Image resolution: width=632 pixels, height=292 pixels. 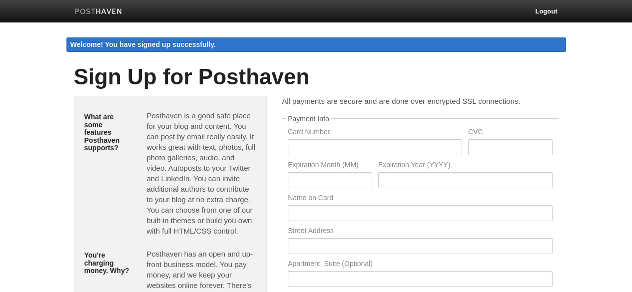 I want to click on label: Expiration Month (MM), so click(x=330, y=166).